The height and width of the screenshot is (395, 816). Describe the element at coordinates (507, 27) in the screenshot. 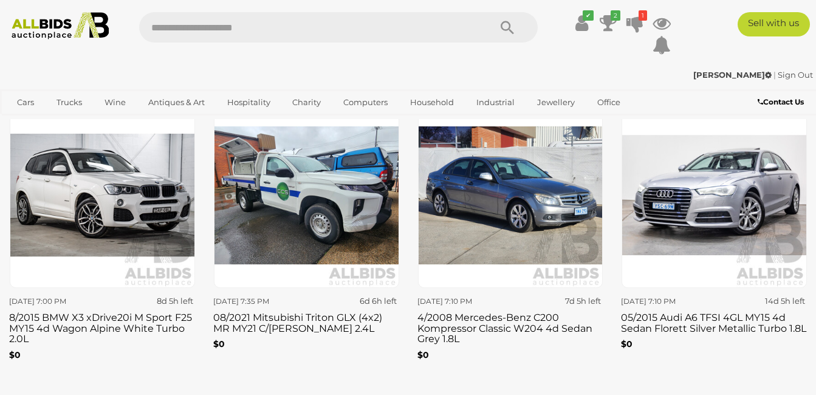

I see `button: Search` at that location.